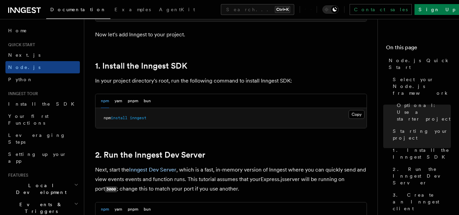 Image resolution: width=459 pixels, height=215 pixels. What do you see at coordinates (105, 101) in the screenshot?
I see `button: npm` at bounding box center [105, 101].